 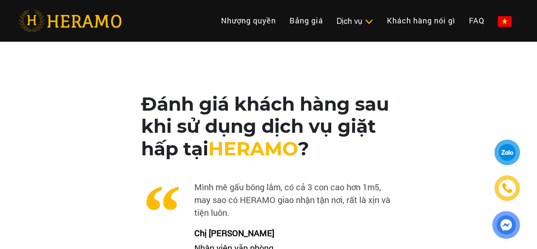 I want to click on h2: Đánh giá khách hàng sau khi sử dụng dịch vụ giặt hấp tại ?, so click(x=269, y=126).